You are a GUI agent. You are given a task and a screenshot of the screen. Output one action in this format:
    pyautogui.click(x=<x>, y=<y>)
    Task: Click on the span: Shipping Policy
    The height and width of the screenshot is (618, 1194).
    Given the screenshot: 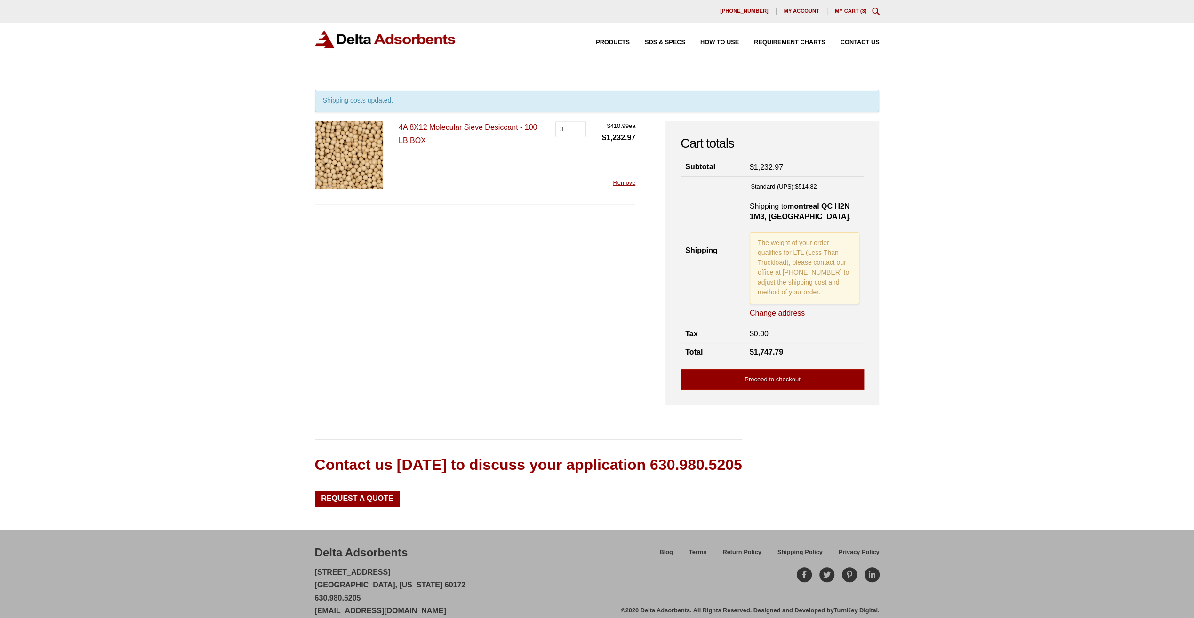 What is the action you would take?
    pyautogui.click(x=800, y=552)
    